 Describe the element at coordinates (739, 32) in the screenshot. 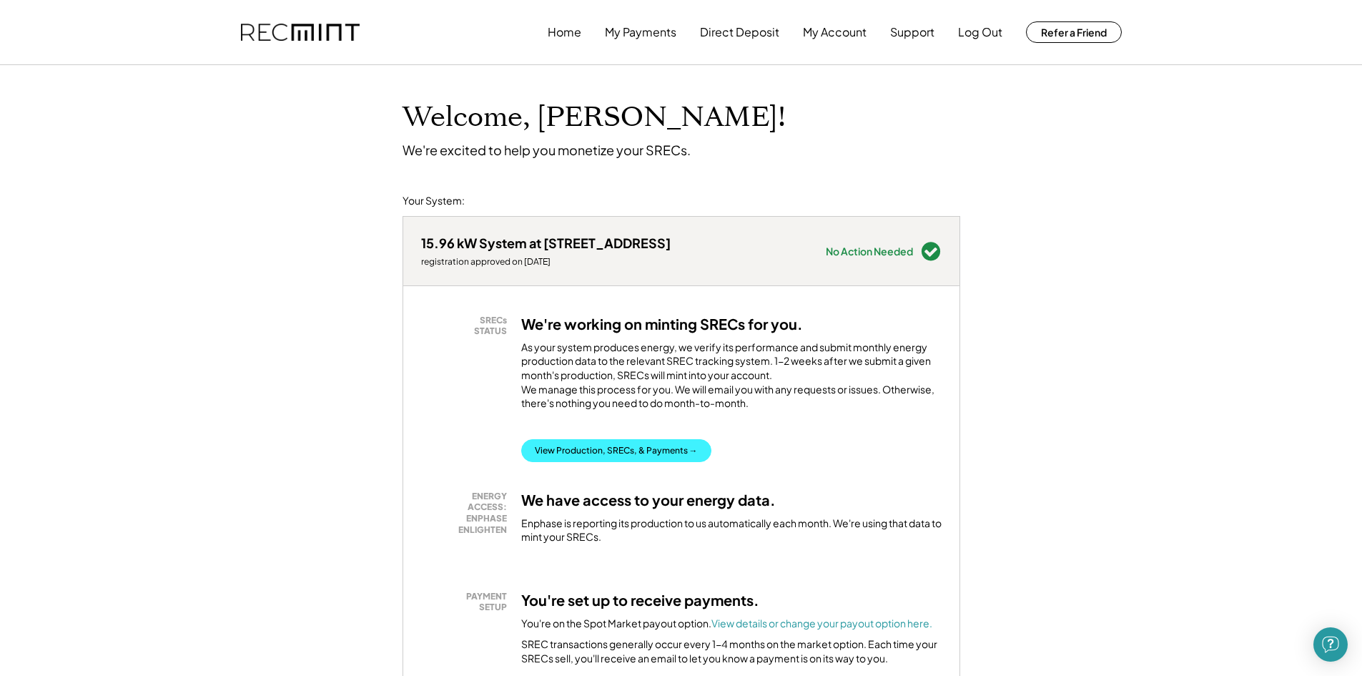

I see `button: Direct Deposit` at that location.